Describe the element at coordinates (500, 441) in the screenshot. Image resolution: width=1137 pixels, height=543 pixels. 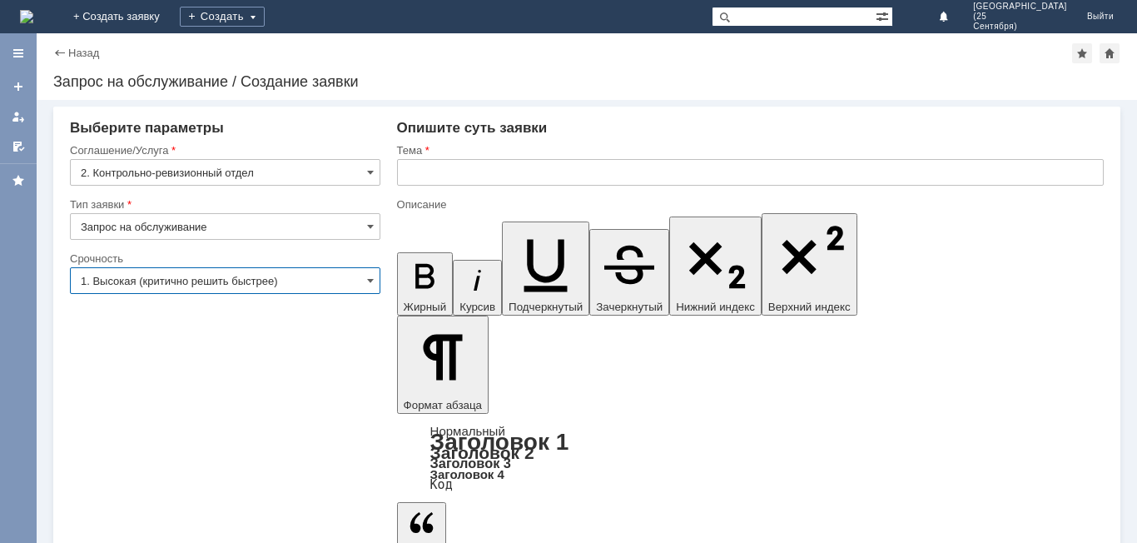
I see `a: Заголовок 1` at that location.